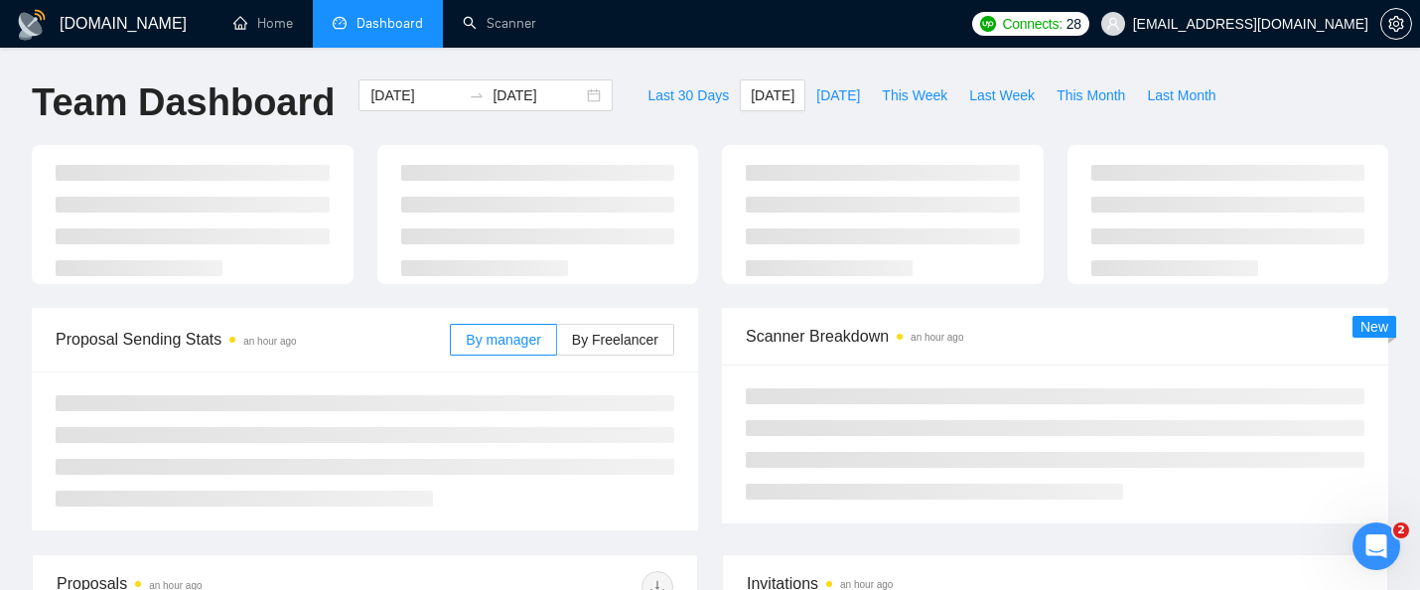 The width and height of the screenshot is (1420, 590). I want to click on span: New, so click(1375, 327).